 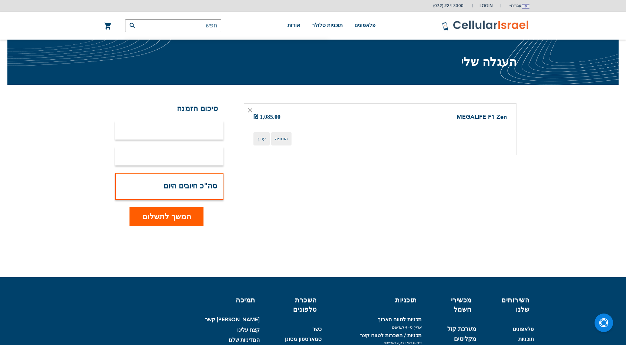 I want to click on span: ‏1,085.00 ₪, so click(x=267, y=117).